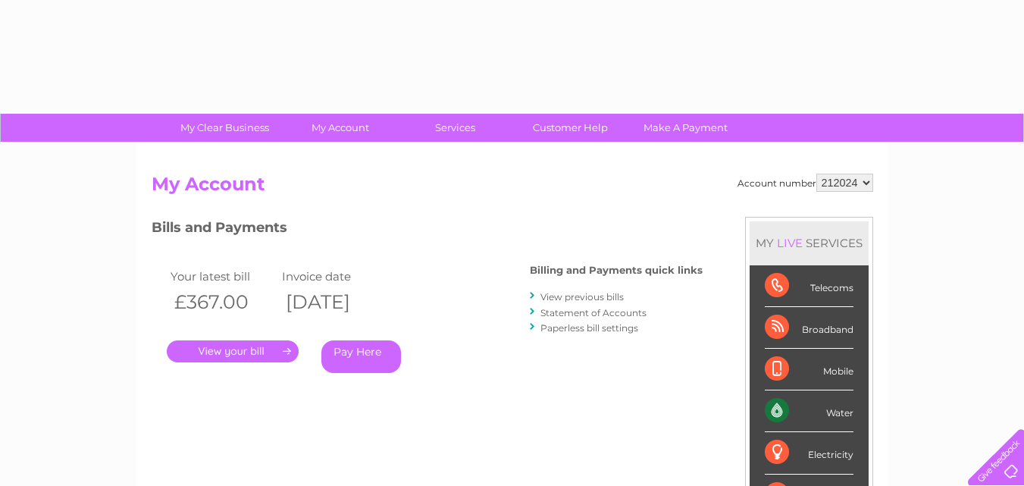 Image resolution: width=1024 pixels, height=486 pixels. Describe the element at coordinates (582, 296) in the screenshot. I see `a: View previous bills` at that location.